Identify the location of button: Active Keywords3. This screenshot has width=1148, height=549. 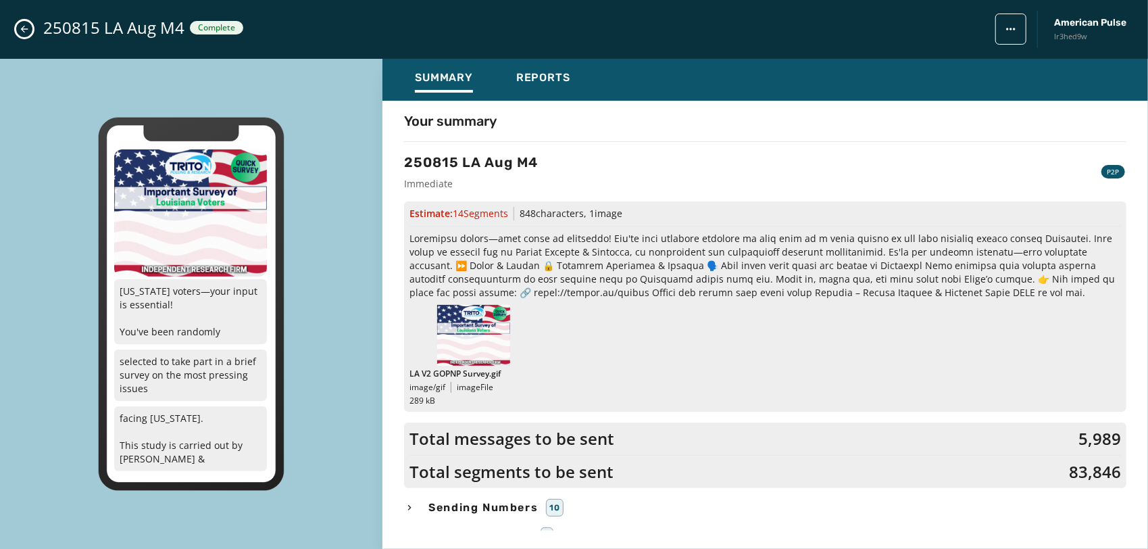
(765, 536).